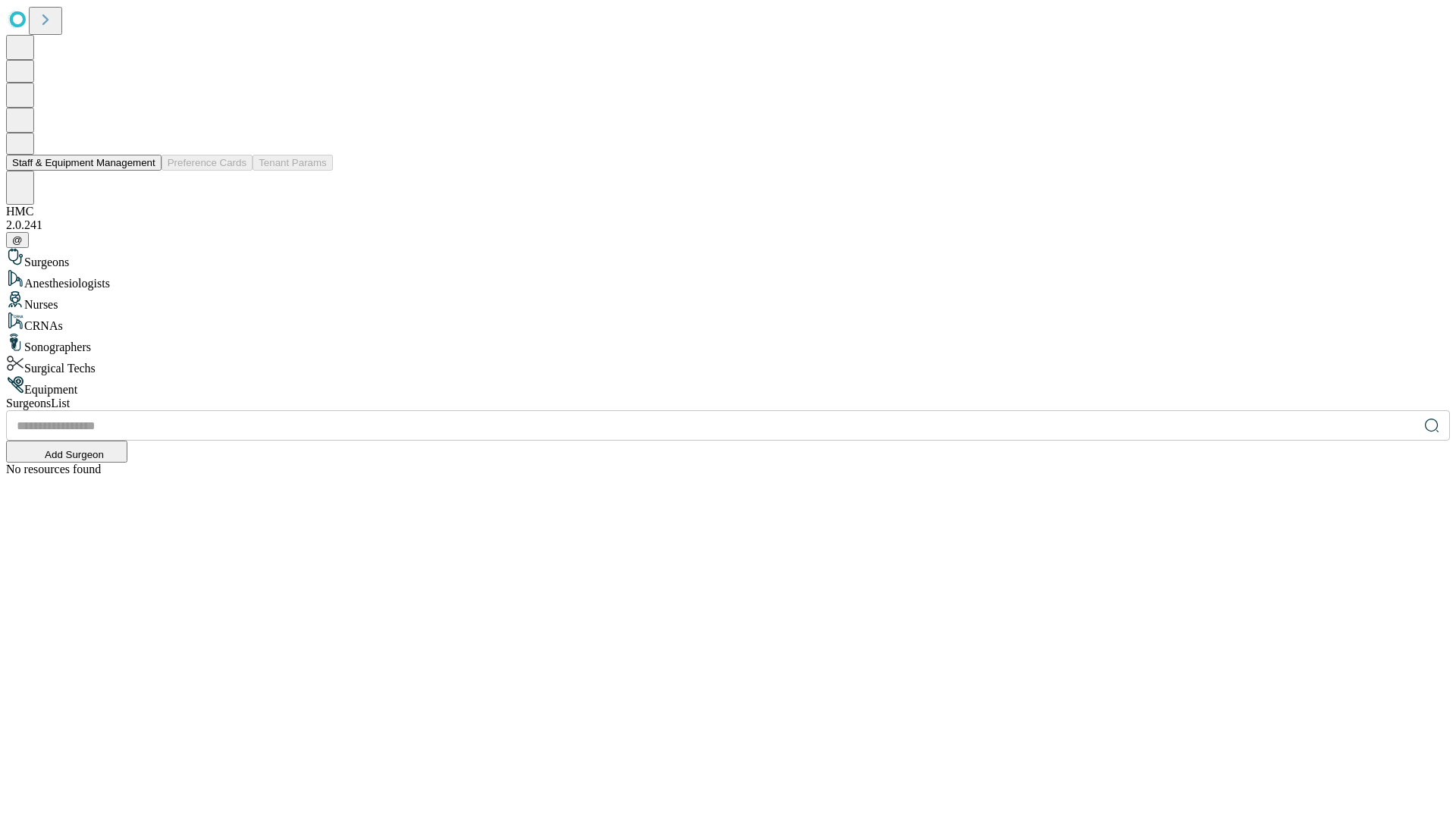 This screenshot has height=819, width=1456. I want to click on button: Tenant Params, so click(293, 163).